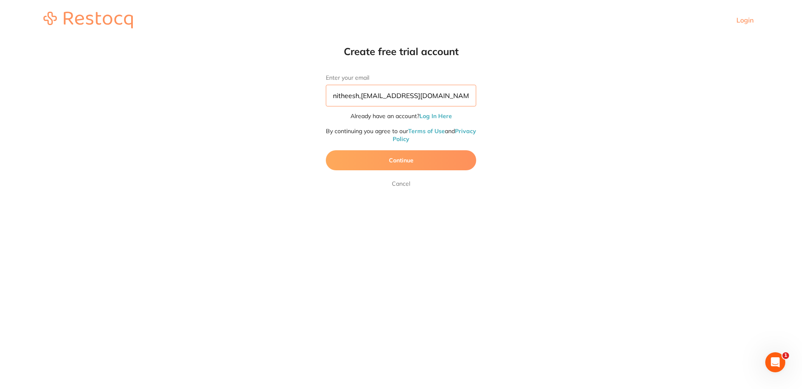 The width and height of the screenshot is (802, 389). Describe the element at coordinates (401, 160) in the screenshot. I see `button: Continue` at that location.